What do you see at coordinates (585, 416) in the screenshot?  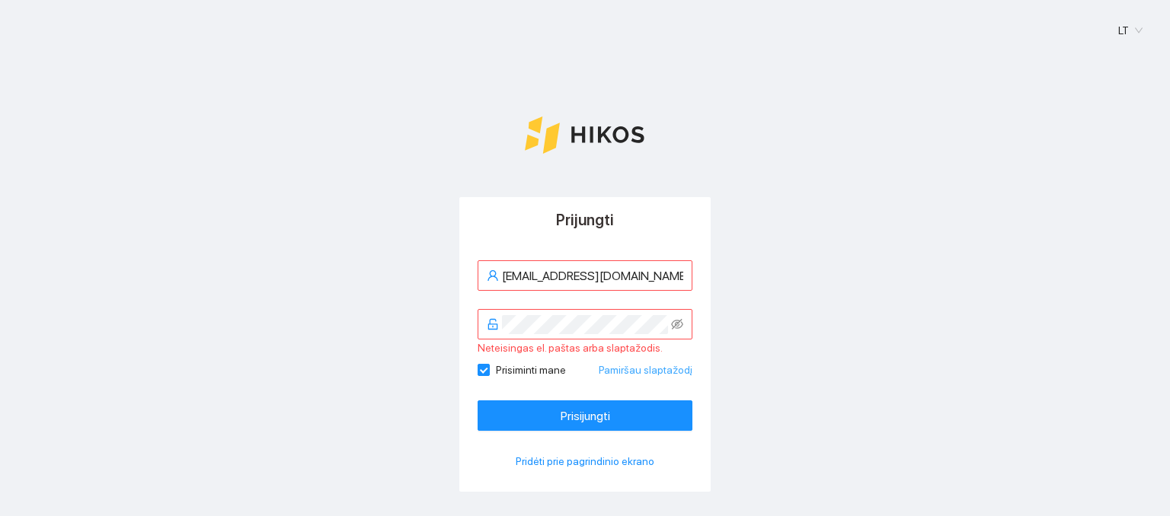 I see `span: Prisijungti` at bounding box center [585, 416].